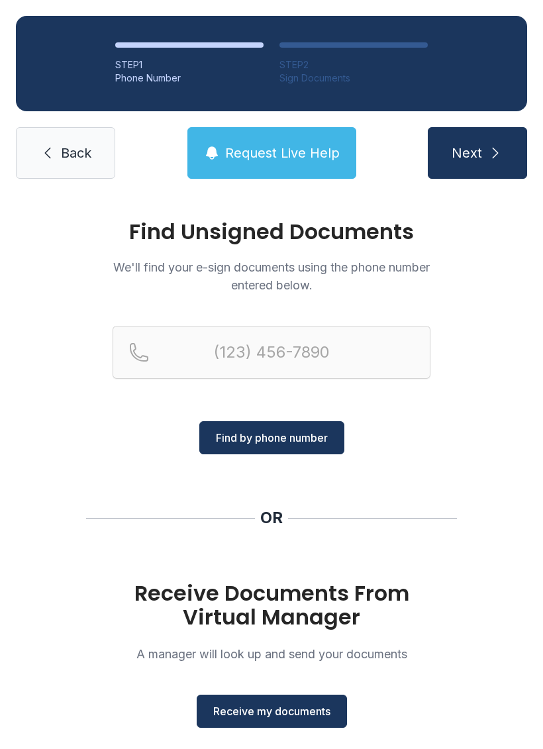 This screenshot has width=543, height=749. What do you see at coordinates (190, 65) in the screenshot?
I see `div: STEP 1` at bounding box center [190, 65].